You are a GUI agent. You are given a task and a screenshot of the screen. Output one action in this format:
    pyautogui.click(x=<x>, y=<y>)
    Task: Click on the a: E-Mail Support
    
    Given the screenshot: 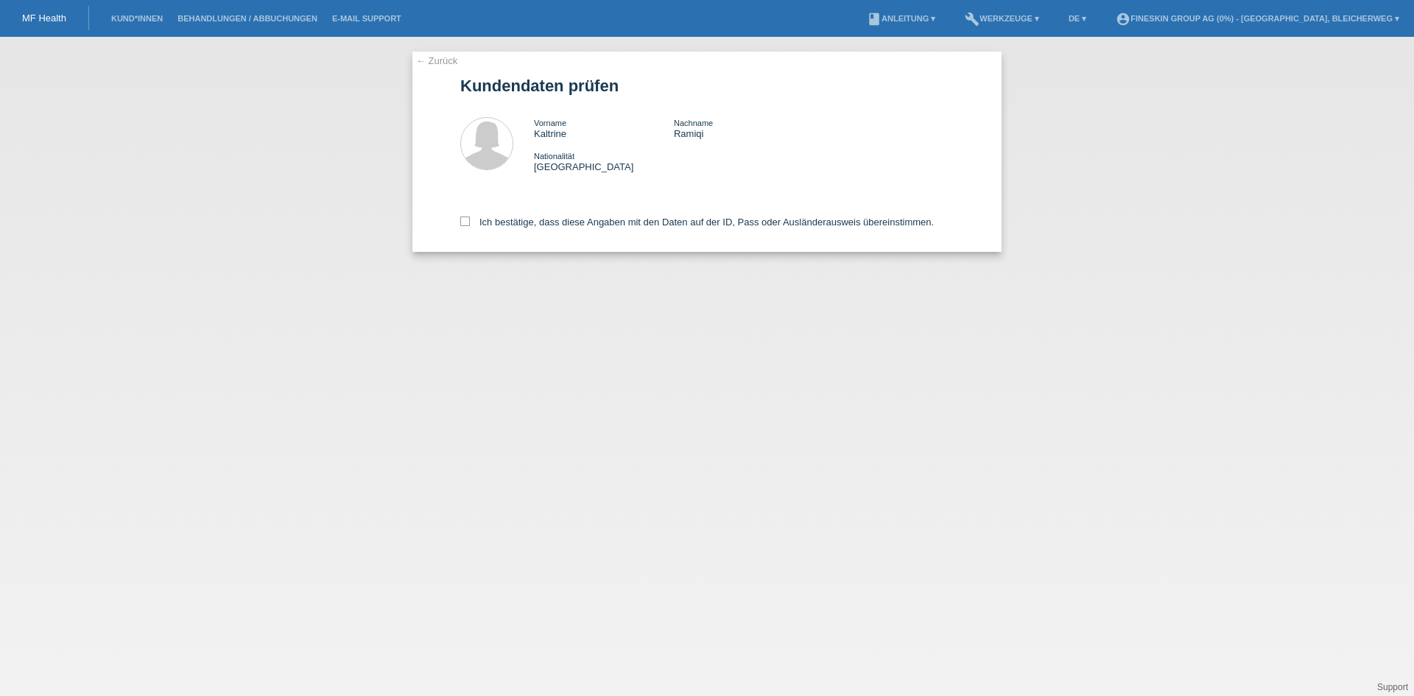 What is the action you would take?
    pyautogui.click(x=367, y=18)
    